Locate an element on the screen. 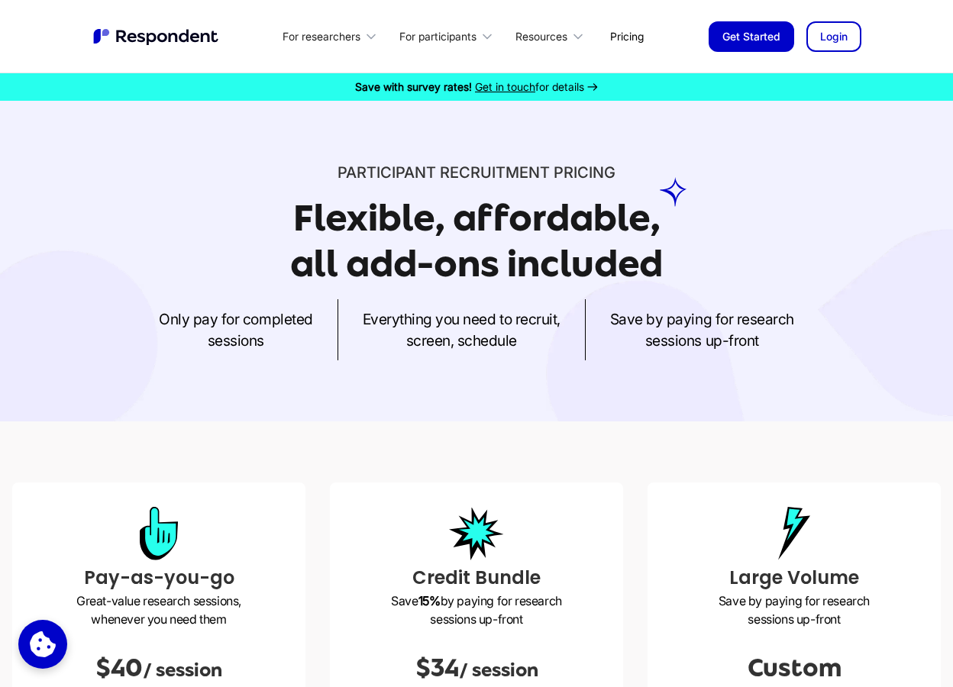 The image size is (953, 687). p: Everything you need to recruit, screen, schedule is located at coordinates (461, 330).